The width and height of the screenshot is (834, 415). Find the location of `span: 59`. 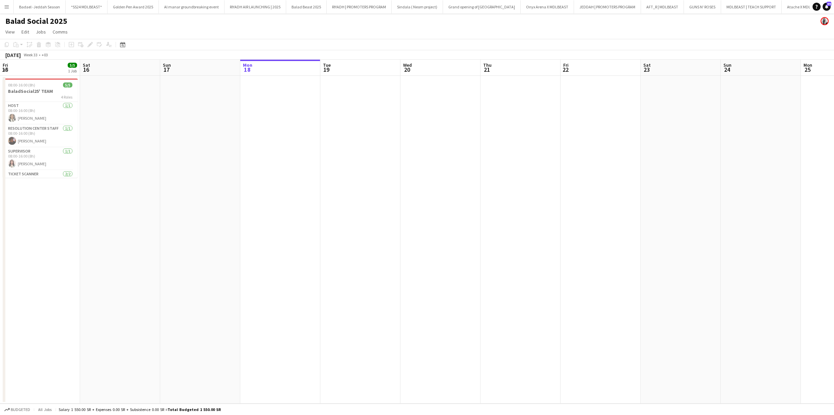

span: 59 is located at coordinates (829, 4).